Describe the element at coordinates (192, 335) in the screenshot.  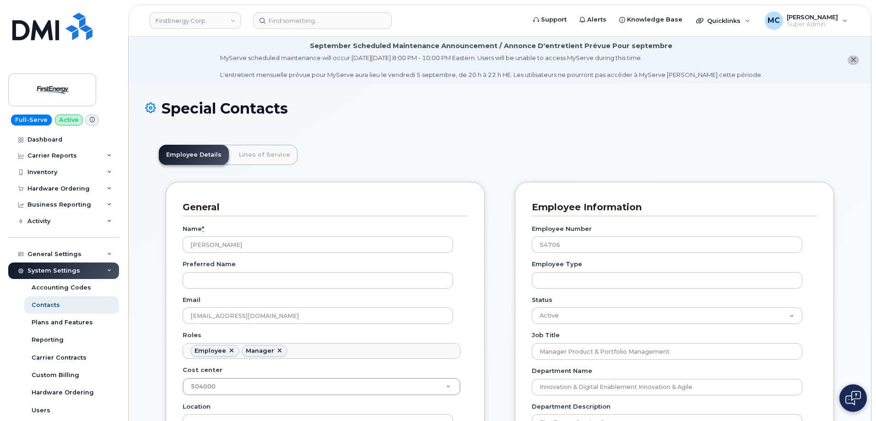
I see `label: Roles` at that location.